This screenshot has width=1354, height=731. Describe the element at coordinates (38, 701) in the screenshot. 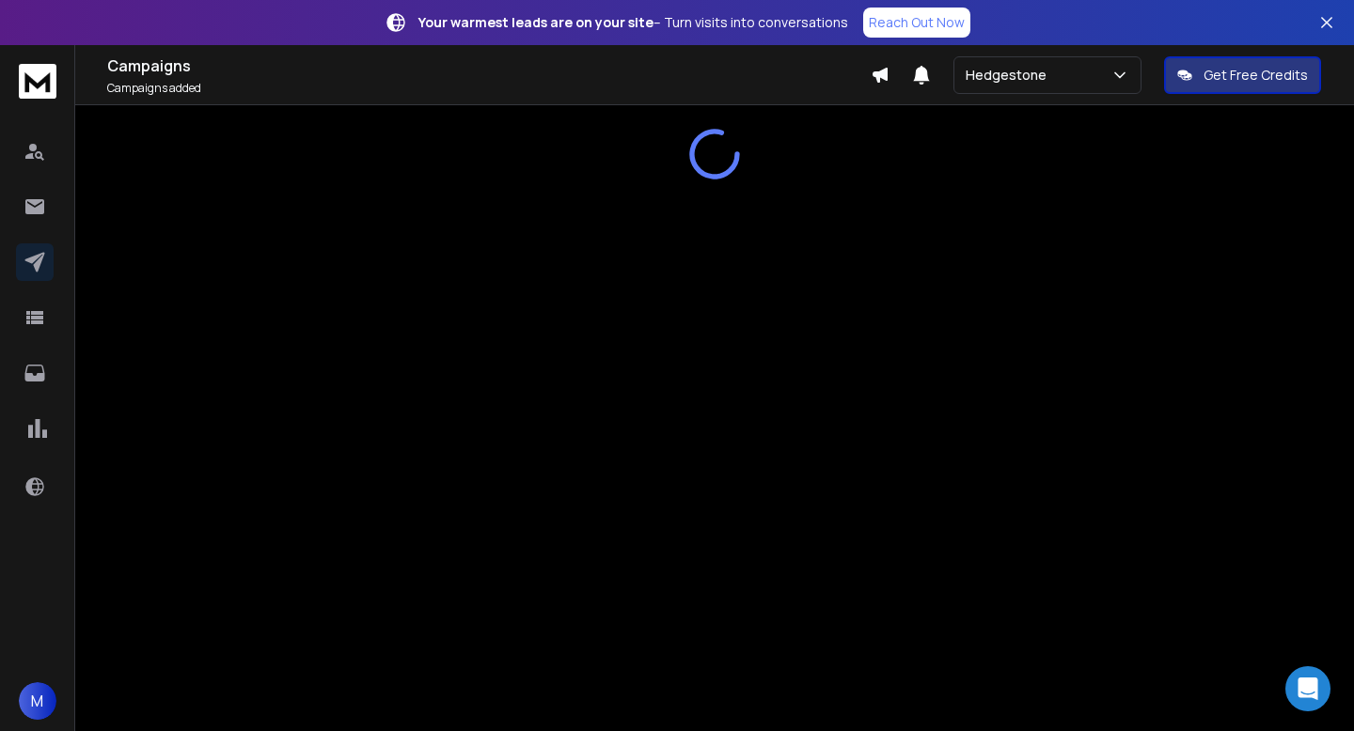

I see `span: M` at that location.